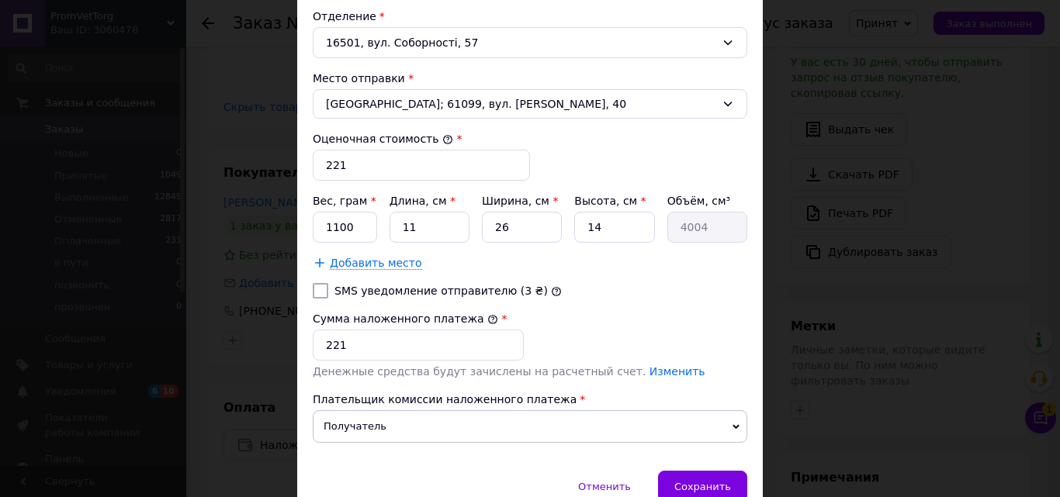 The image size is (1060, 497). What do you see at coordinates (383, 139) in the screenshot?
I see `label: Оценочная стоимость` at bounding box center [383, 139].